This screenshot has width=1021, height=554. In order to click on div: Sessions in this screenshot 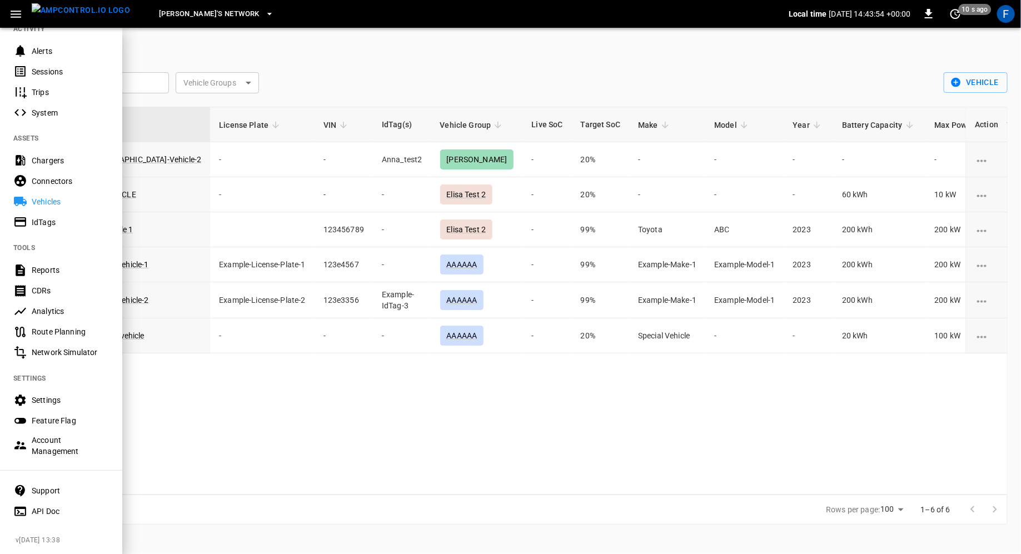, I will do `click(70, 72)`.